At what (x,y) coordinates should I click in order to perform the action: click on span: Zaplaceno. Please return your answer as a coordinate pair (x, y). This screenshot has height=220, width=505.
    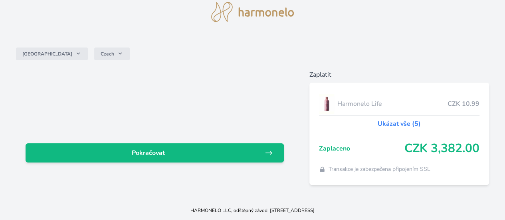
    Looking at the image, I should click on (362, 148).